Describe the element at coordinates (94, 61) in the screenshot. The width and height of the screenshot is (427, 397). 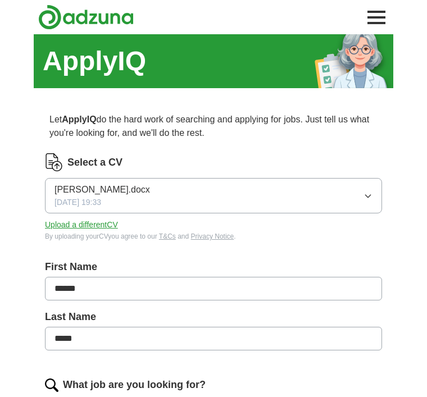
I see `h1: ApplyIQ` at that location.